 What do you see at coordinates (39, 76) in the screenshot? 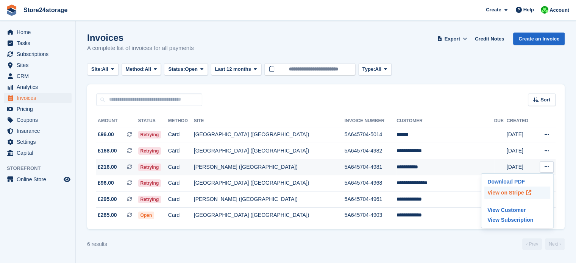
I see `span: CRM` at bounding box center [39, 76].